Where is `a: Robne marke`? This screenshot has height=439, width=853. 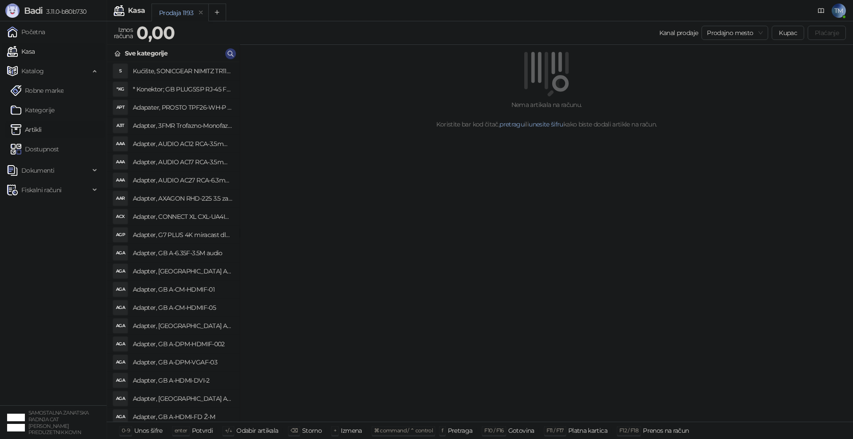
a: Robne marke is located at coordinates (37, 91).